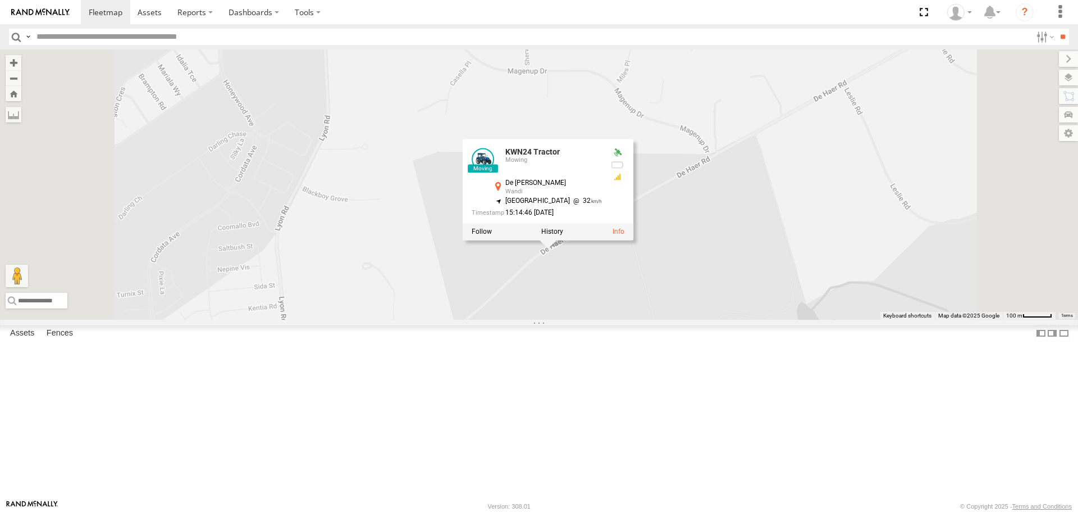 The width and height of the screenshot is (1078, 512). What do you see at coordinates (618, 165) in the screenshot?
I see `div: No battery health information received from this device.` at bounding box center [618, 165].